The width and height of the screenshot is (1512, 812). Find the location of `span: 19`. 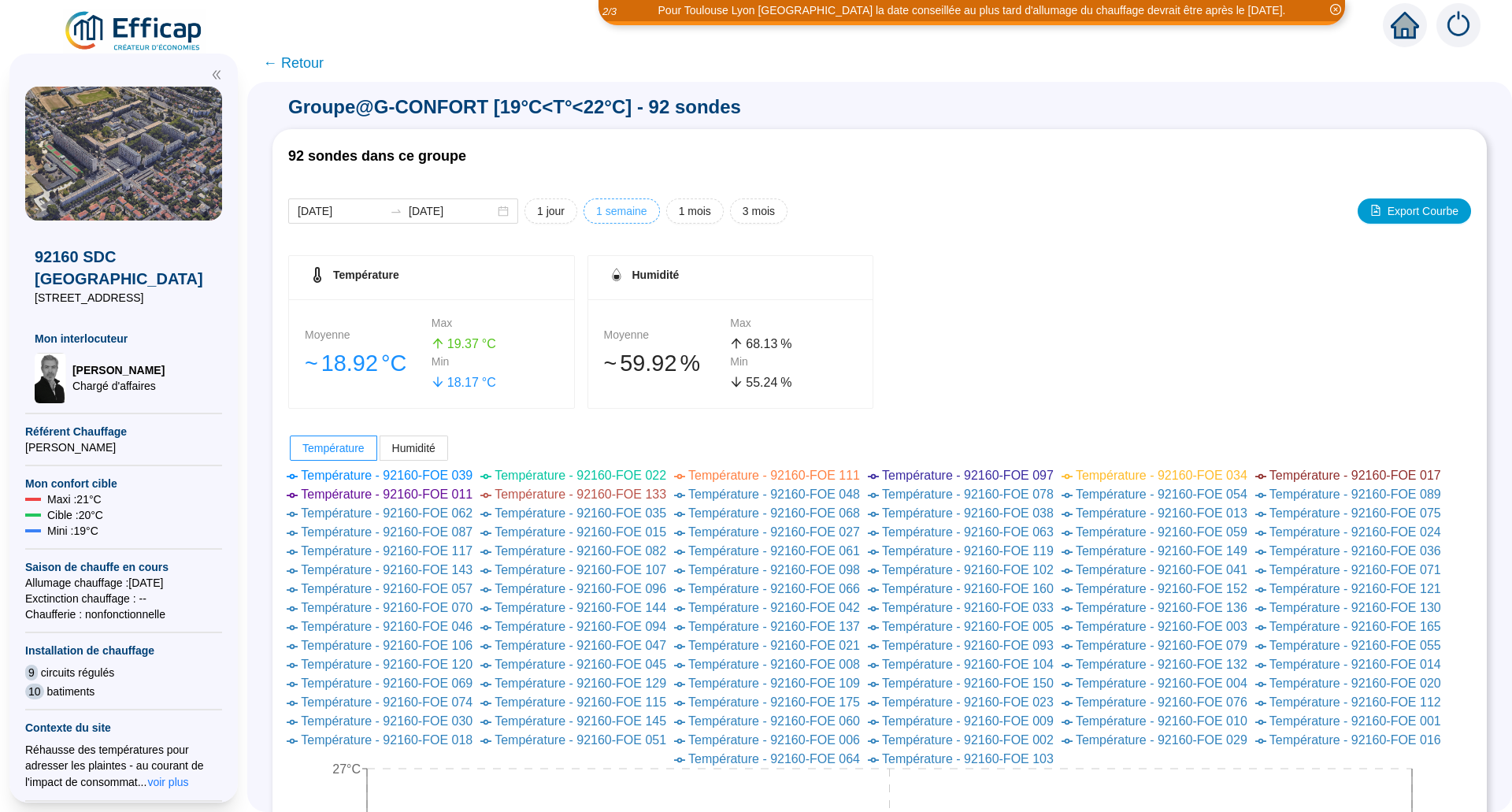

span: 19 is located at coordinates (455, 344).